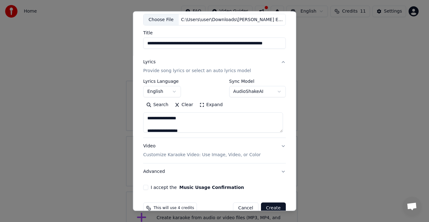 This screenshot has width=429, height=222. What do you see at coordinates (212, 187) in the screenshot?
I see `button: I accept the` at bounding box center [212, 187].